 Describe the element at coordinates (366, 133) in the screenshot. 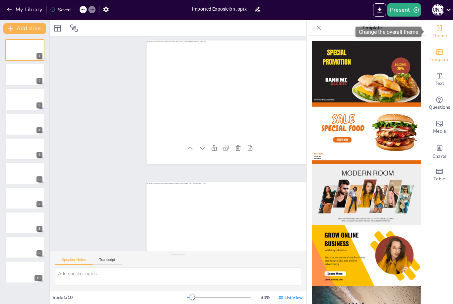

I see `img: thumb-2.png` at that location.